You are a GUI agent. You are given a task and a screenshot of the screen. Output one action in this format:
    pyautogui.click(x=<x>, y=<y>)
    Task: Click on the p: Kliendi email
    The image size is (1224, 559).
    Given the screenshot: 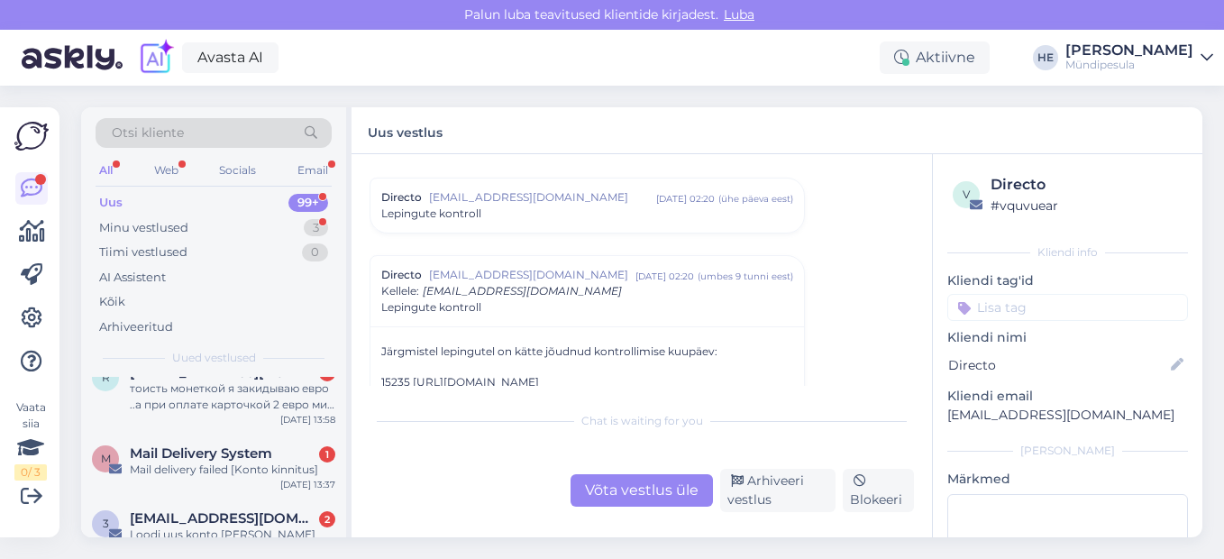 What is the action you would take?
    pyautogui.click(x=1067, y=396)
    